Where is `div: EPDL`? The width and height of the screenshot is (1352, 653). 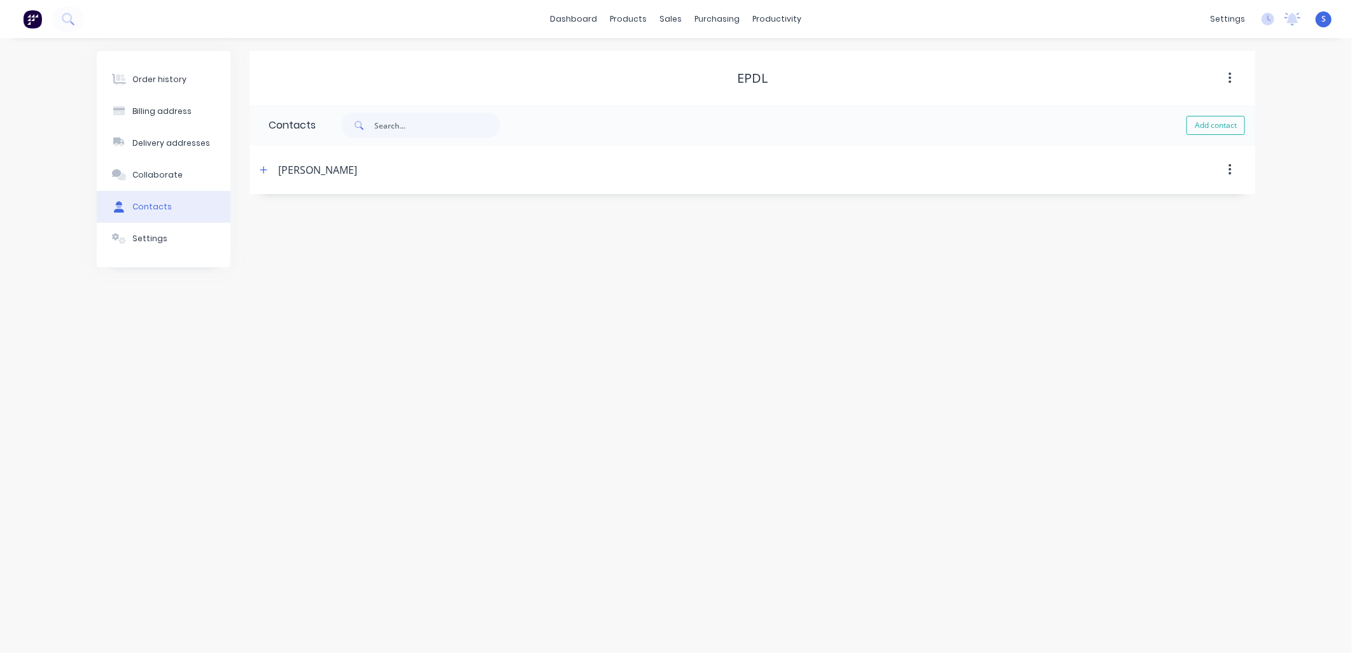
div: EPDL is located at coordinates (752, 78).